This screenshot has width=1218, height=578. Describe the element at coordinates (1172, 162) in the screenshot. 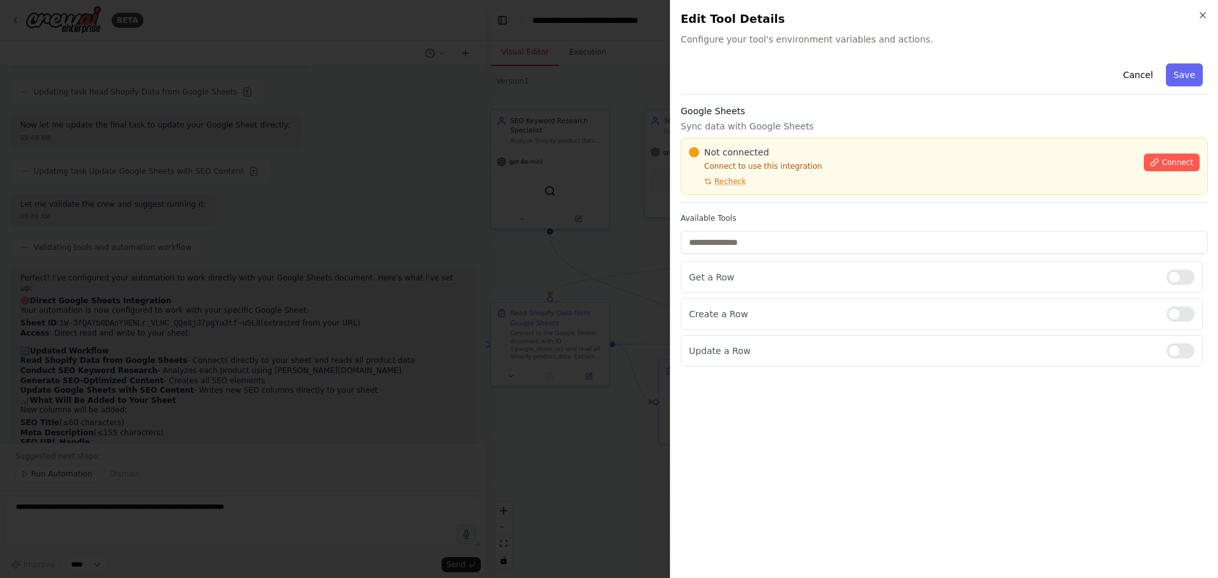

I see `button: Connect` at that location.